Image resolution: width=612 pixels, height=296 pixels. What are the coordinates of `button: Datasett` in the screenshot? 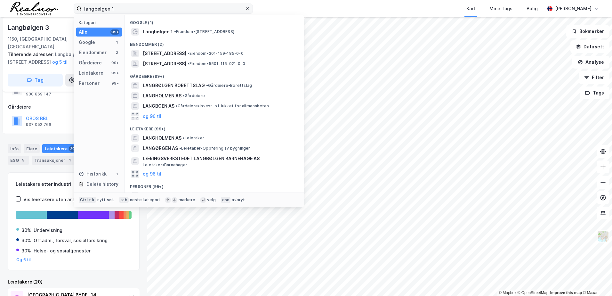 It's located at (590, 47).